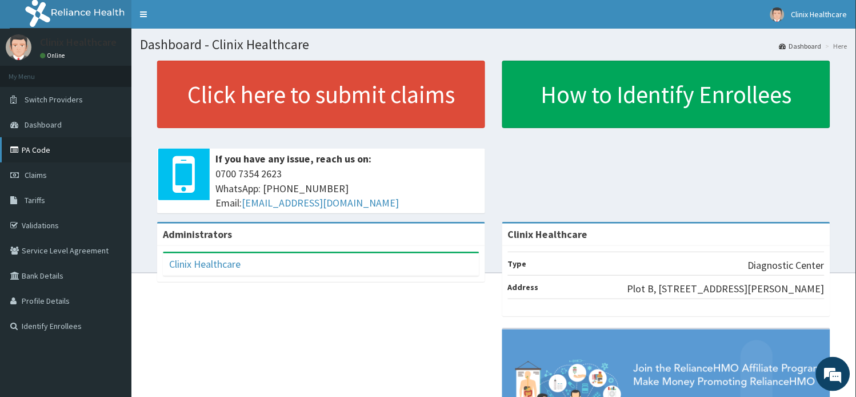 The width and height of the screenshot is (856, 397). What do you see at coordinates (34, 71) in the screenshot?
I see `img: d_794563401_company_1708531726252_794563401` at bounding box center [34, 71].